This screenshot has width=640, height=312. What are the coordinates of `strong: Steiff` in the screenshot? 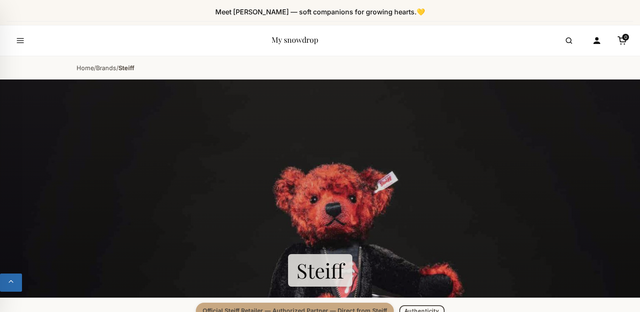 It's located at (127, 68).